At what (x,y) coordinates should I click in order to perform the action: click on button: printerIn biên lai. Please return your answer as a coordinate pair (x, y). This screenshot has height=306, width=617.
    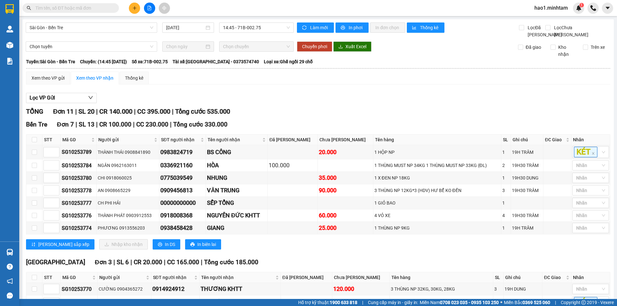
    Looking at the image, I should click on (203, 244).